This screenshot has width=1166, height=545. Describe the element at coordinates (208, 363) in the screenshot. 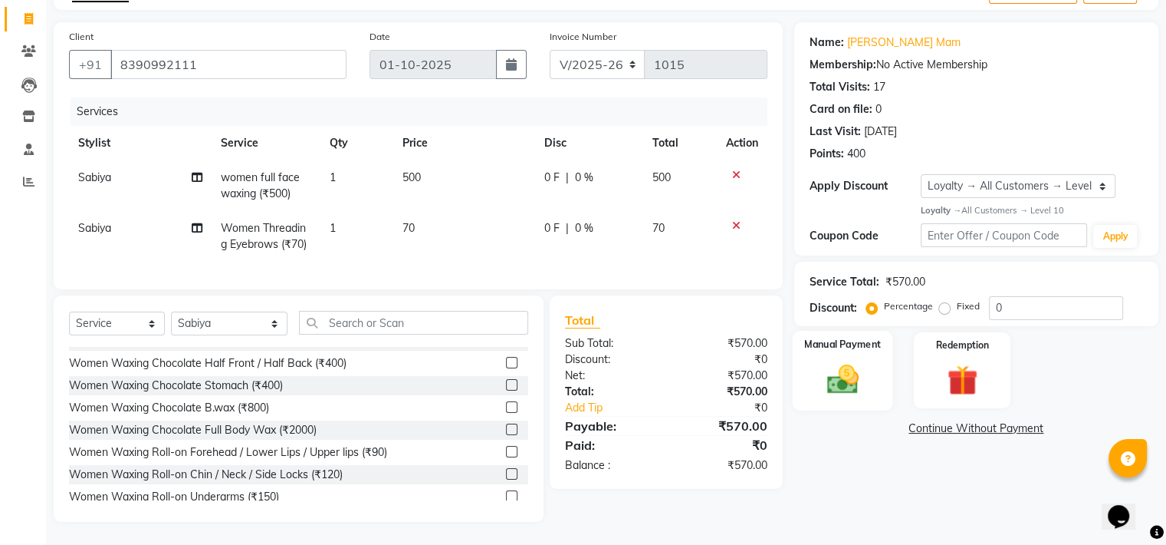

I see `div: Women Waxing Chocolate Half Front / Half Back (₹400)` at that location.